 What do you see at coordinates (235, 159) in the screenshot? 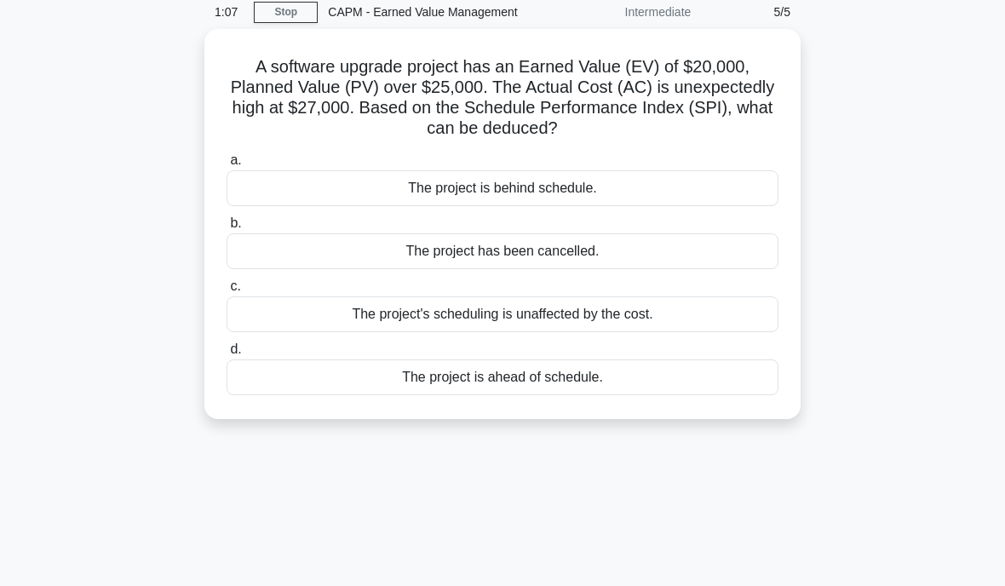
I see `span: a.` at bounding box center [235, 159].